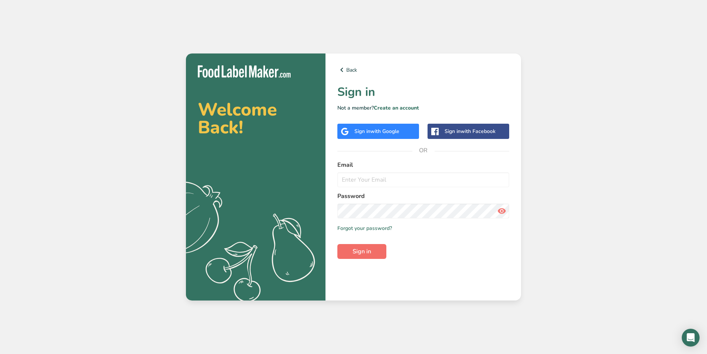 Image resolution: width=707 pixels, height=354 pixels. Describe the element at coordinates (423, 180) in the screenshot. I see `input: Enter Your Email` at that location.